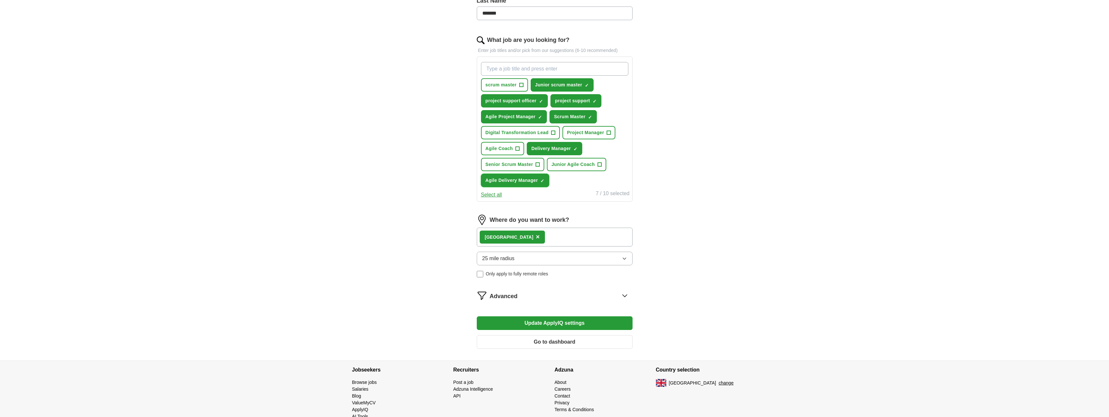 The height and width of the screenshot is (417, 1109). I want to click on a: Contact, so click(562, 396).